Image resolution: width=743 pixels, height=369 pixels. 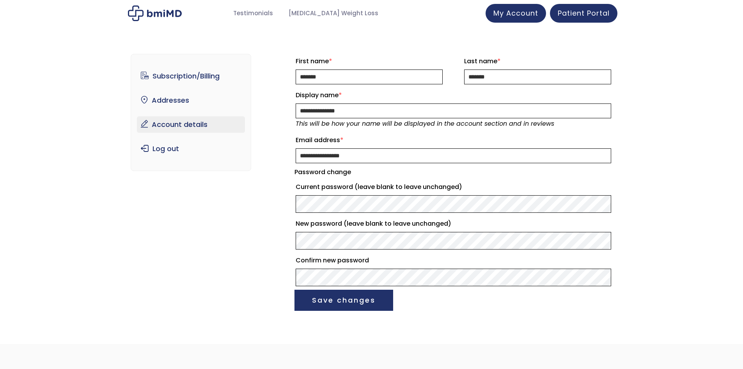 What do you see at coordinates (516, 13) in the screenshot?
I see `span: My Account` at bounding box center [516, 13].